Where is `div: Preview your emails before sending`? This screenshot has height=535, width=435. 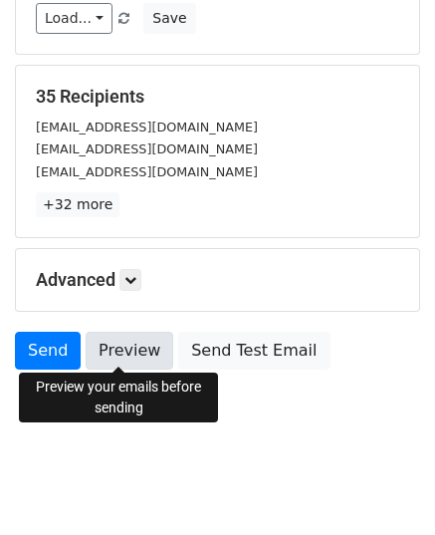 div: Preview your emails before sending is located at coordinates (118, 397).